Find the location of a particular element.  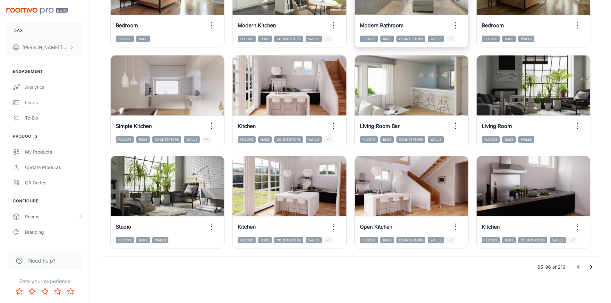

button: Rate 5 star is located at coordinates (71, 291).